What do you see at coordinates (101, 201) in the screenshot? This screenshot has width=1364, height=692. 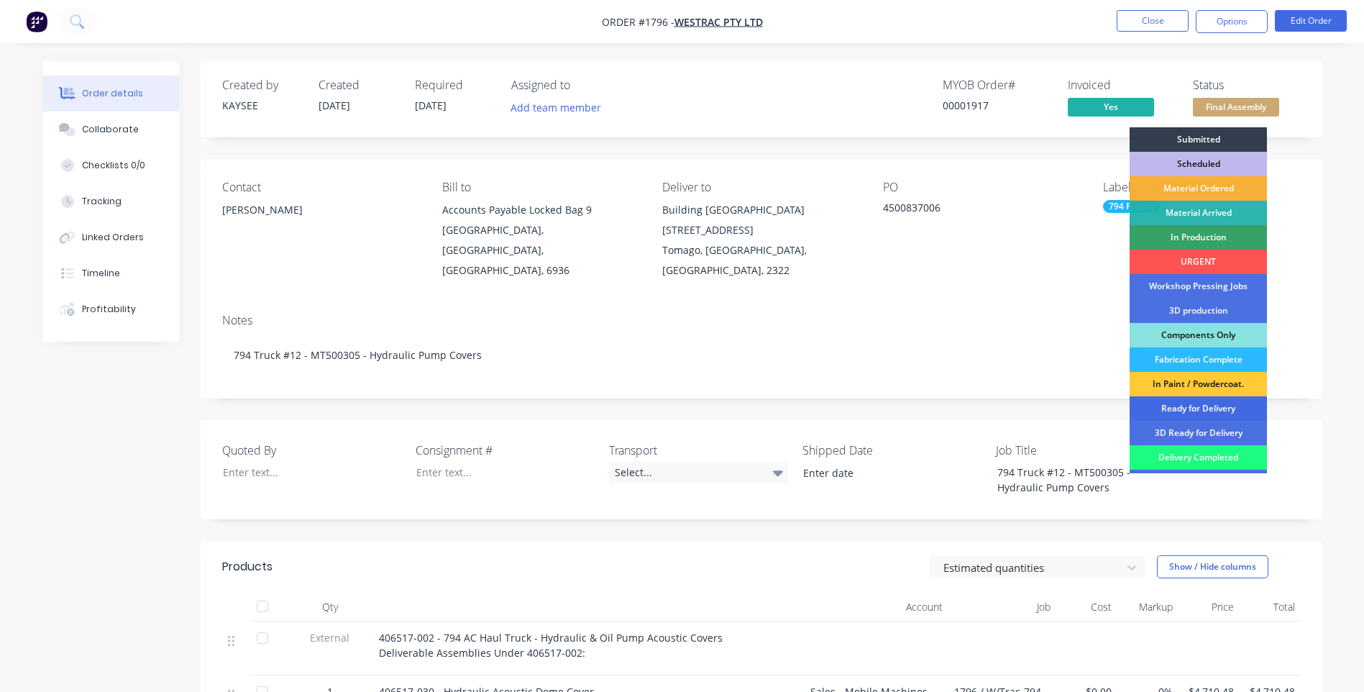 I see `div: Tracking` at bounding box center [101, 201].